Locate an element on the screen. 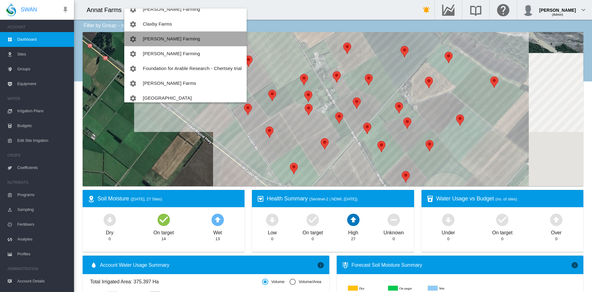 The width and height of the screenshot is (592, 292). button: You have 'Admin' permissions to Koraha Farm is located at coordinates (185, 98).